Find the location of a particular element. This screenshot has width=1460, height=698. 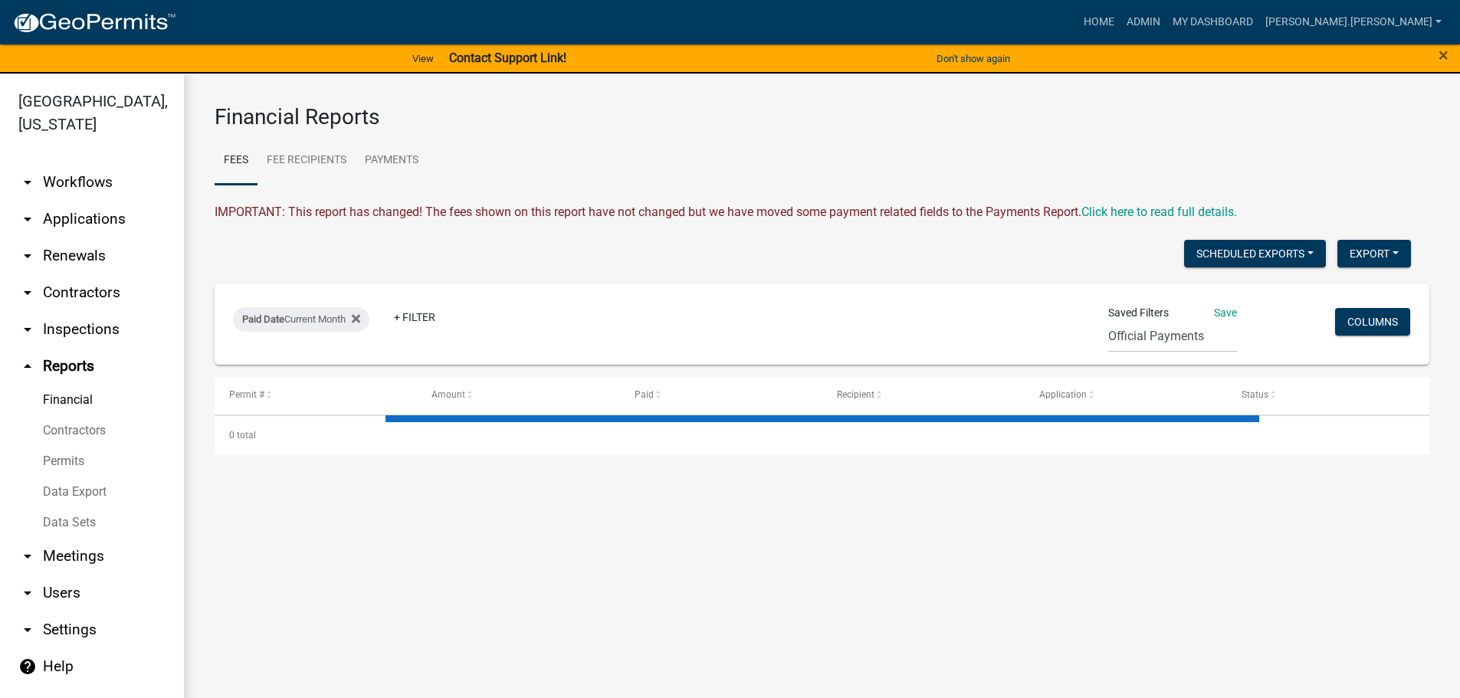

i: help is located at coordinates (28, 667).